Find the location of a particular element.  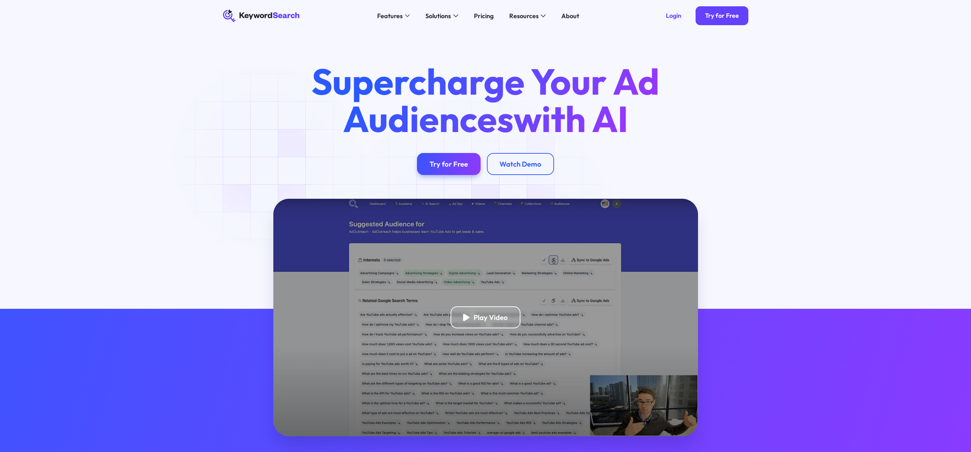

a: About is located at coordinates (570, 16).